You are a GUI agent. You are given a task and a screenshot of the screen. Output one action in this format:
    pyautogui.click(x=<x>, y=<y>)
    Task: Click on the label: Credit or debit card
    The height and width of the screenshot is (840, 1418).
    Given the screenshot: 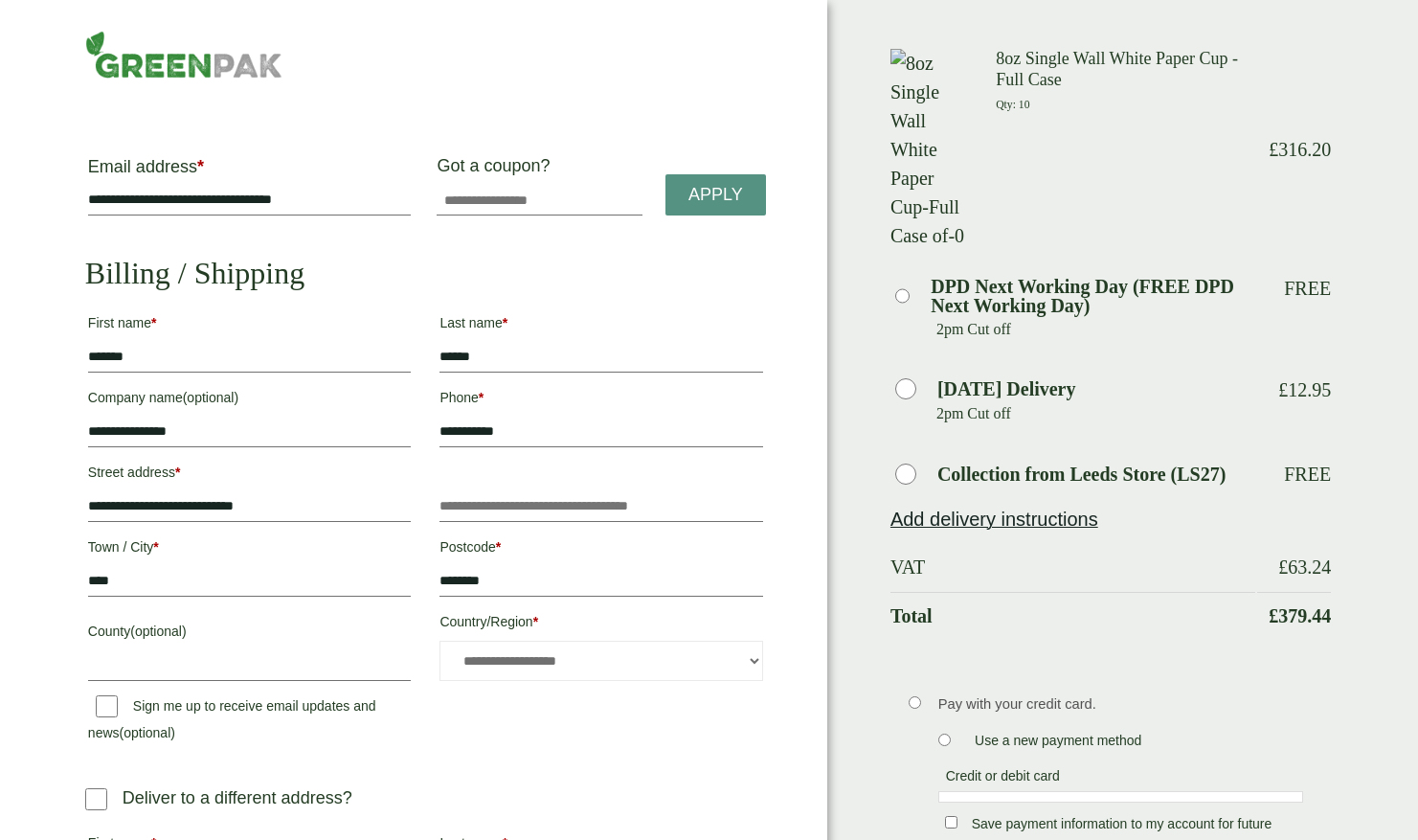 What is the action you would take?
    pyautogui.click(x=1002, y=778)
    